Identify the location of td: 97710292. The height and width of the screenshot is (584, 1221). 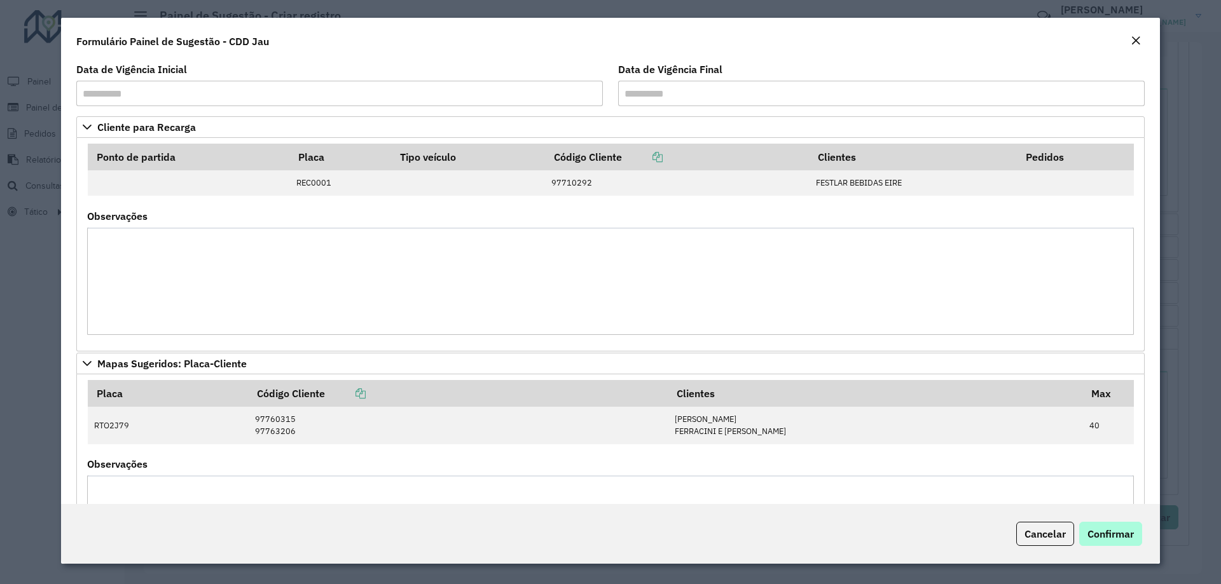
(677, 183).